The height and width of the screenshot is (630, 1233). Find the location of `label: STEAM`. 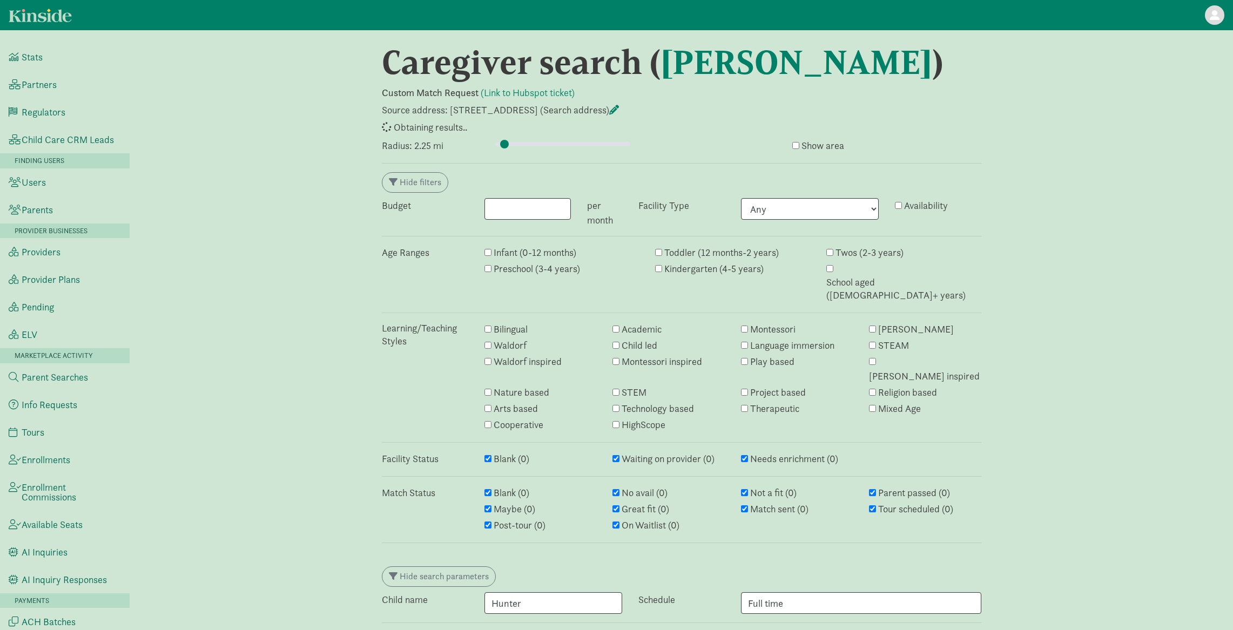

label: STEAM is located at coordinates (893, 346).